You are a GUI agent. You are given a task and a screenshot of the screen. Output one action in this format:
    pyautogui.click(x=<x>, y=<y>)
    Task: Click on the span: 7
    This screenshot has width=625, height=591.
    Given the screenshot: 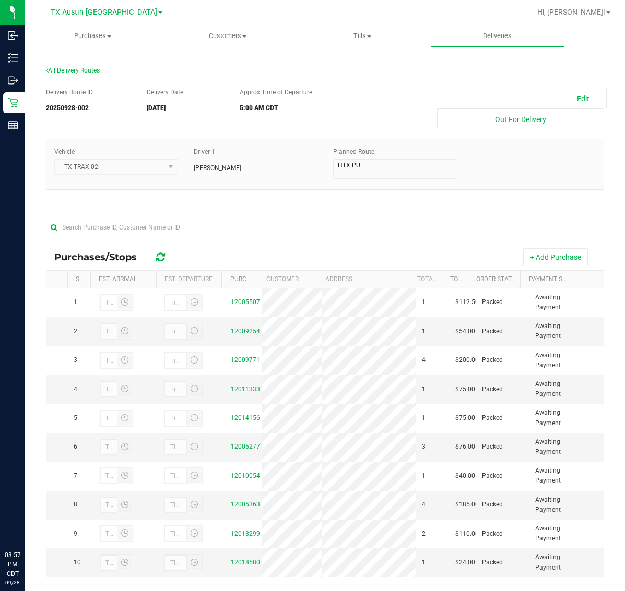 What is the action you would take?
    pyautogui.click(x=75, y=476)
    